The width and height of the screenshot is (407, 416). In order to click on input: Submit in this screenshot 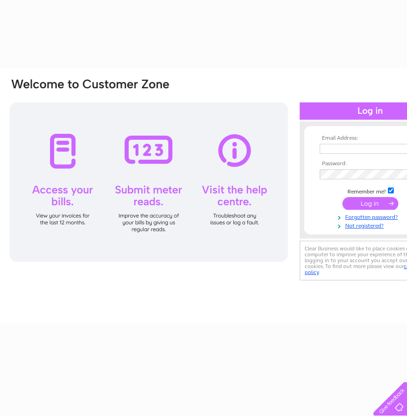, I will do `click(370, 203)`.